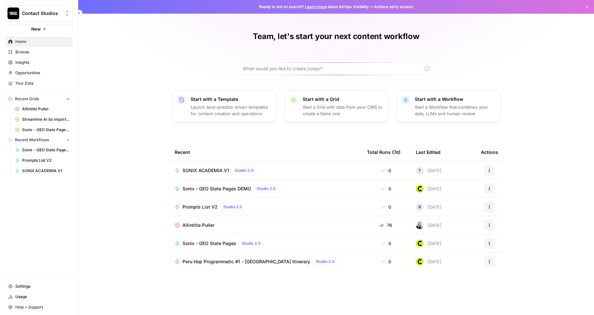  What do you see at coordinates (36, 29) in the screenshot?
I see `span: New` at bounding box center [36, 29].